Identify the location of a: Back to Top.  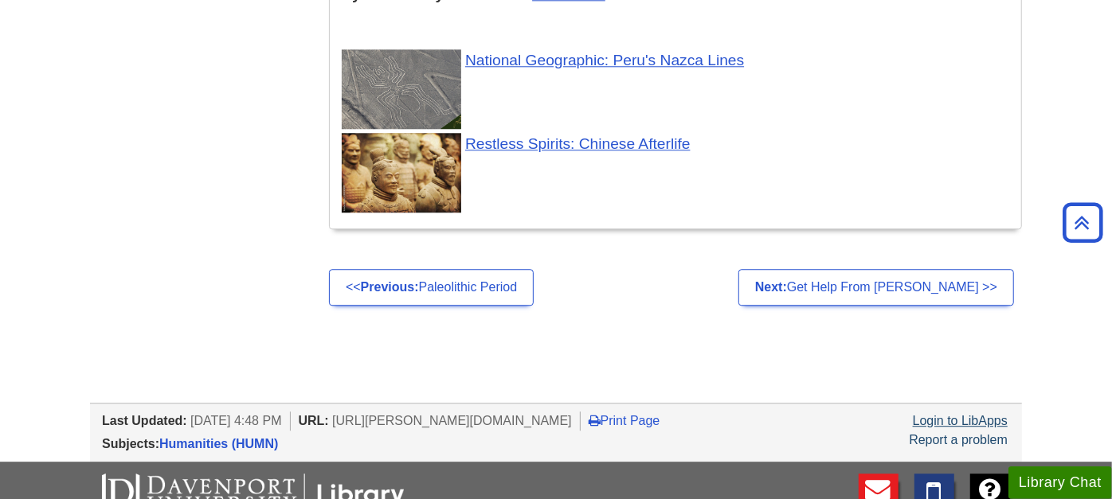
(1082, 222).